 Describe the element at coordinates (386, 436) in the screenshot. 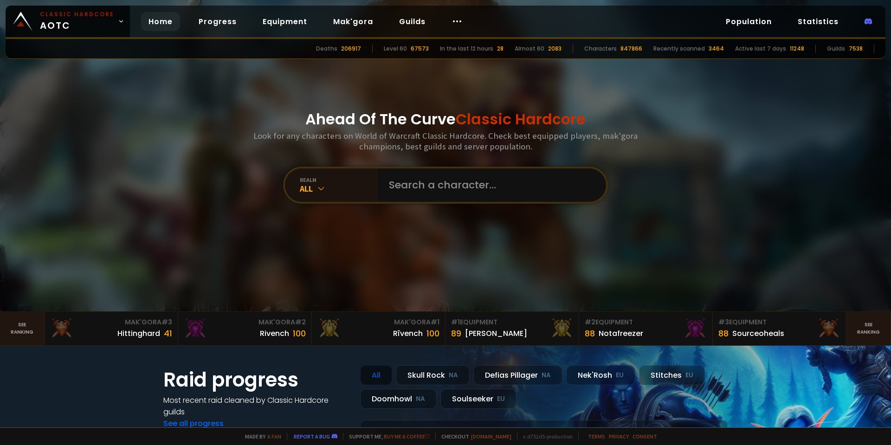

I see `span: Support me,` at that location.